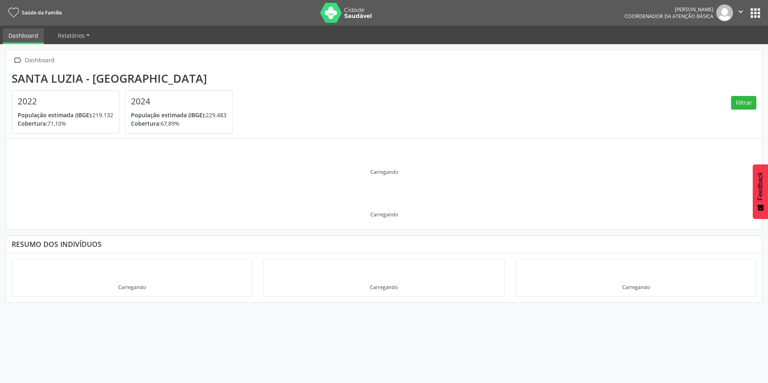  I want to click on span: Feedback, so click(761, 186).